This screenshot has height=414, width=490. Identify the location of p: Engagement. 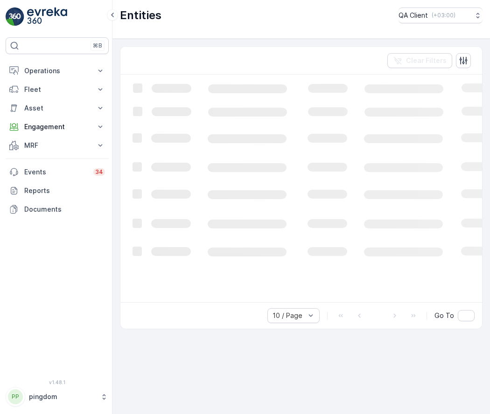
(57, 127).